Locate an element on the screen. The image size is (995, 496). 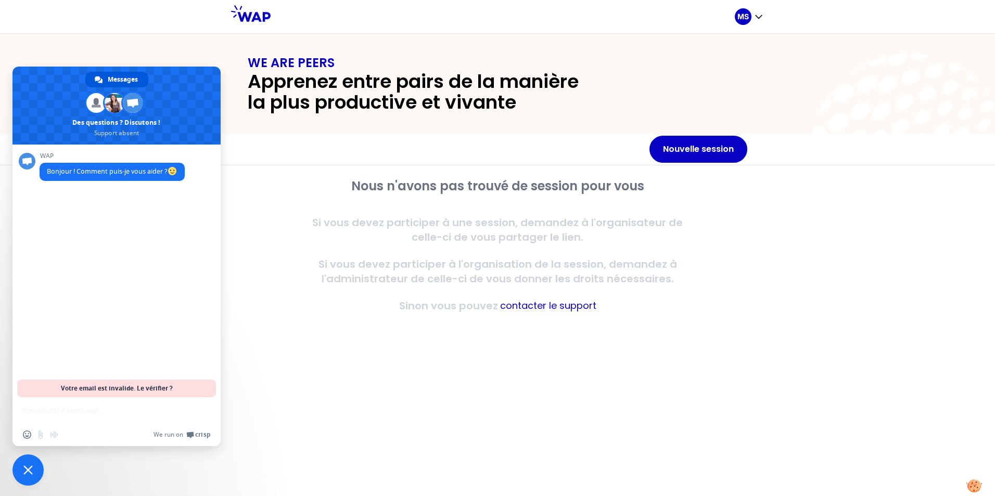
p: MS is located at coordinates (743, 17).